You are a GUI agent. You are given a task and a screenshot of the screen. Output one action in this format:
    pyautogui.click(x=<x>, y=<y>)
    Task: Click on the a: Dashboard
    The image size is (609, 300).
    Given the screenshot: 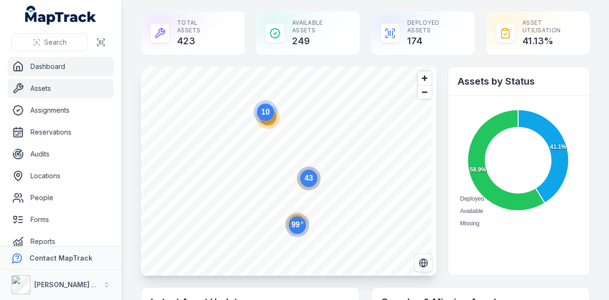 What is the action you would take?
    pyautogui.click(x=60, y=67)
    